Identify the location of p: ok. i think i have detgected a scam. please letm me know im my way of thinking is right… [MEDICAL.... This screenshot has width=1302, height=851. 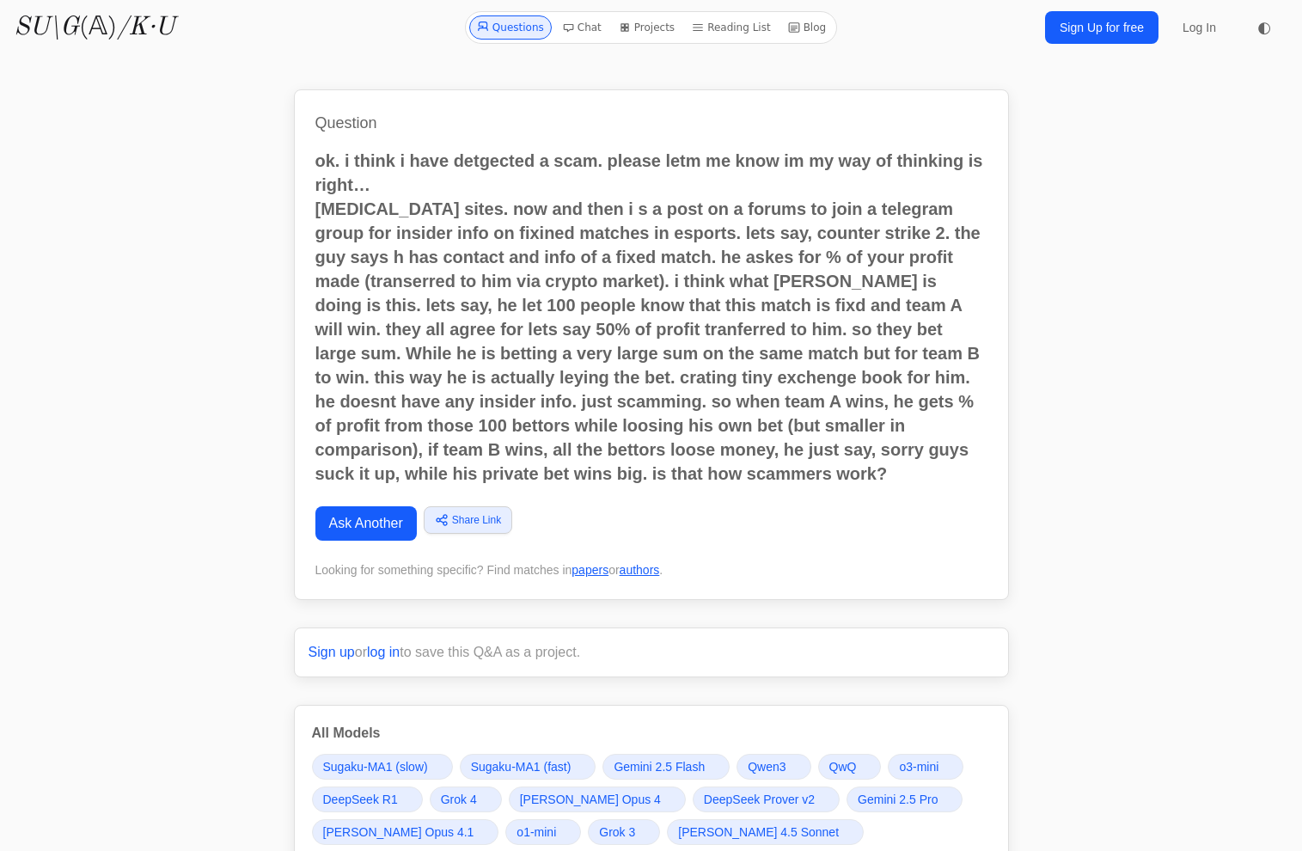
(651, 317).